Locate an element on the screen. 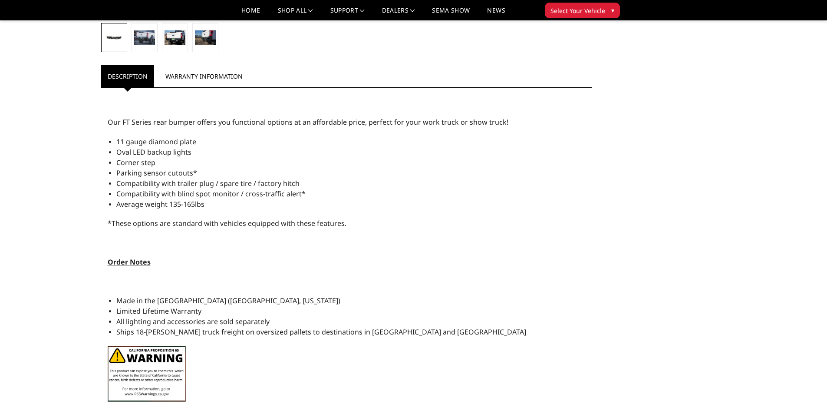 This screenshot has height=414, width=827. span: *These options are standard with vehicles equipped with these features. is located at coordinates (227, 223).